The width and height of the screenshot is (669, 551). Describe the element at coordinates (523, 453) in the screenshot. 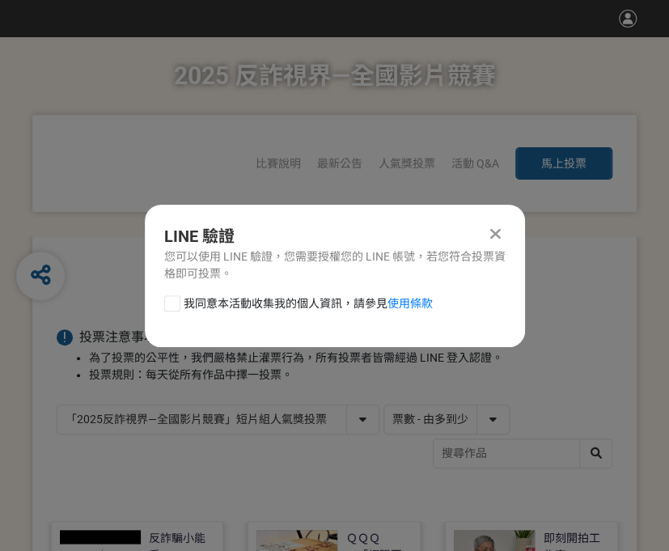

I see `input: 搜尋作品` at that location.